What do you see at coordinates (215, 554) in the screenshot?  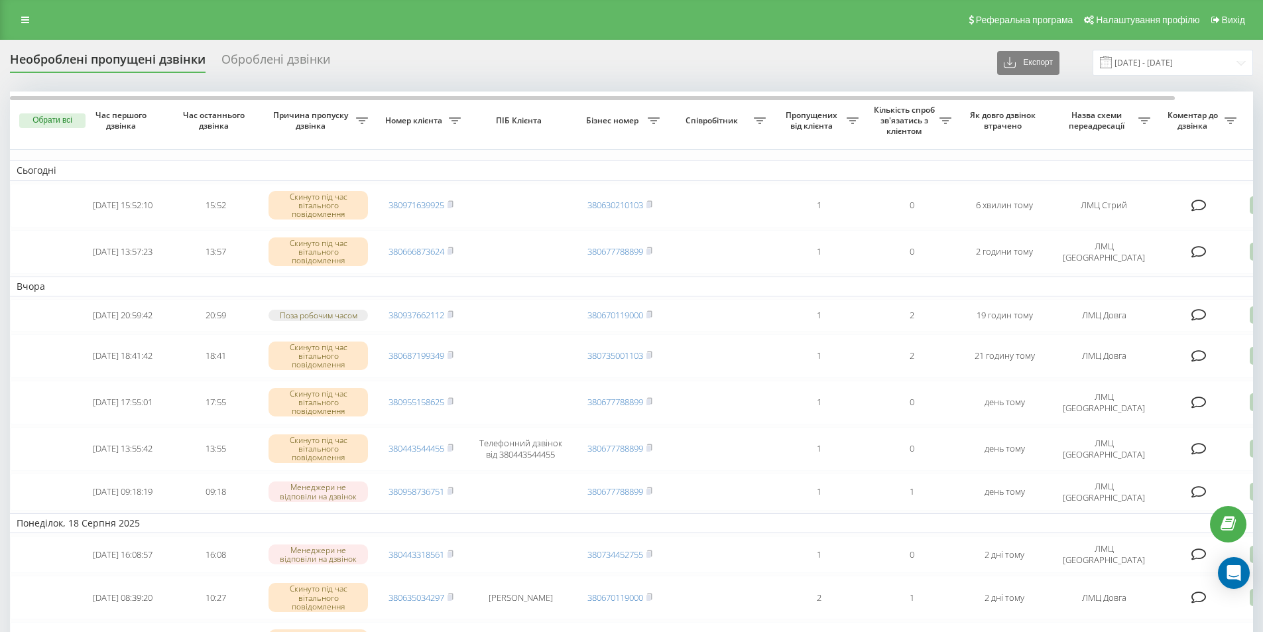 I see `td: 16:08` at bounding box center [215, 554].